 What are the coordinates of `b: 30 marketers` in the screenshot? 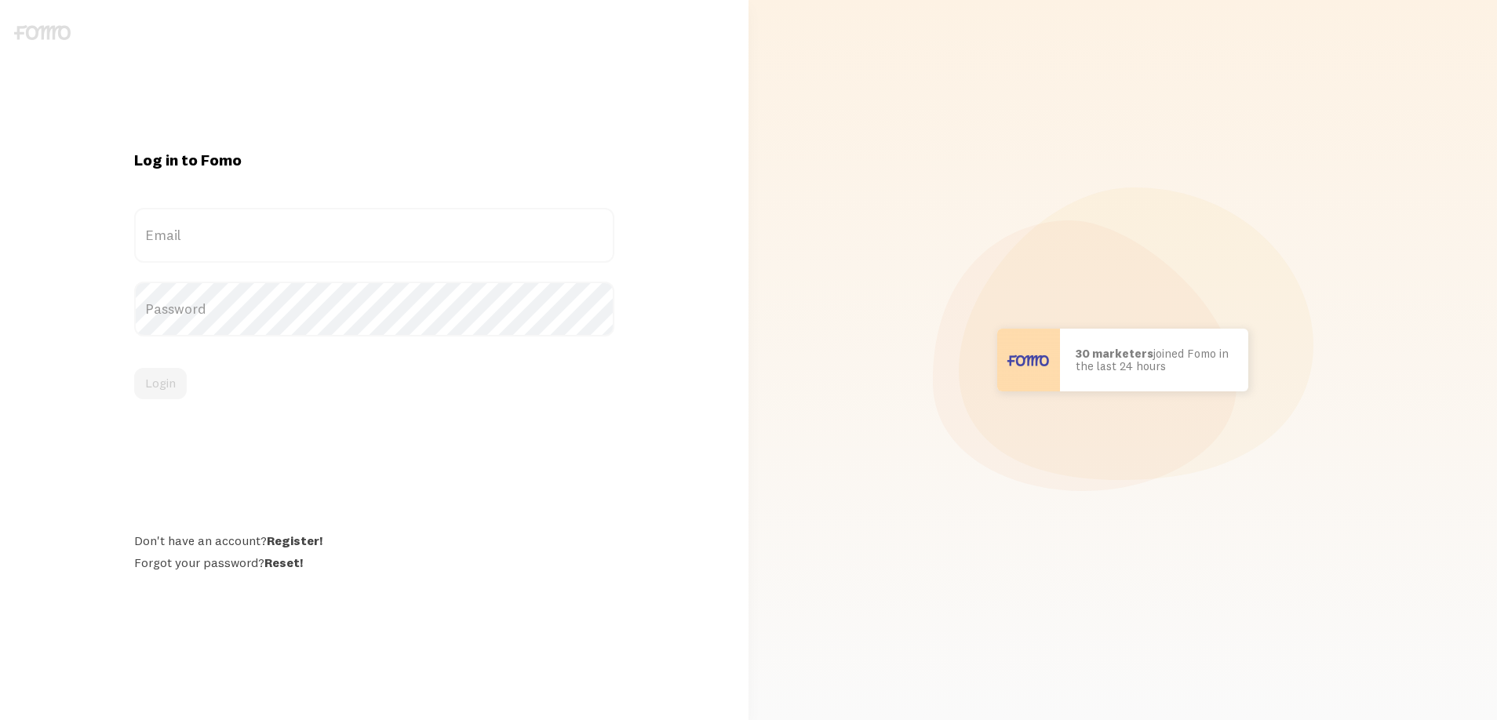 It's located at (1114, 353).